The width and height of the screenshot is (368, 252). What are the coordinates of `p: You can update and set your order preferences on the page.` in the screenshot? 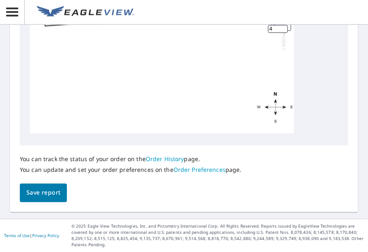 It's located at (130, 170).